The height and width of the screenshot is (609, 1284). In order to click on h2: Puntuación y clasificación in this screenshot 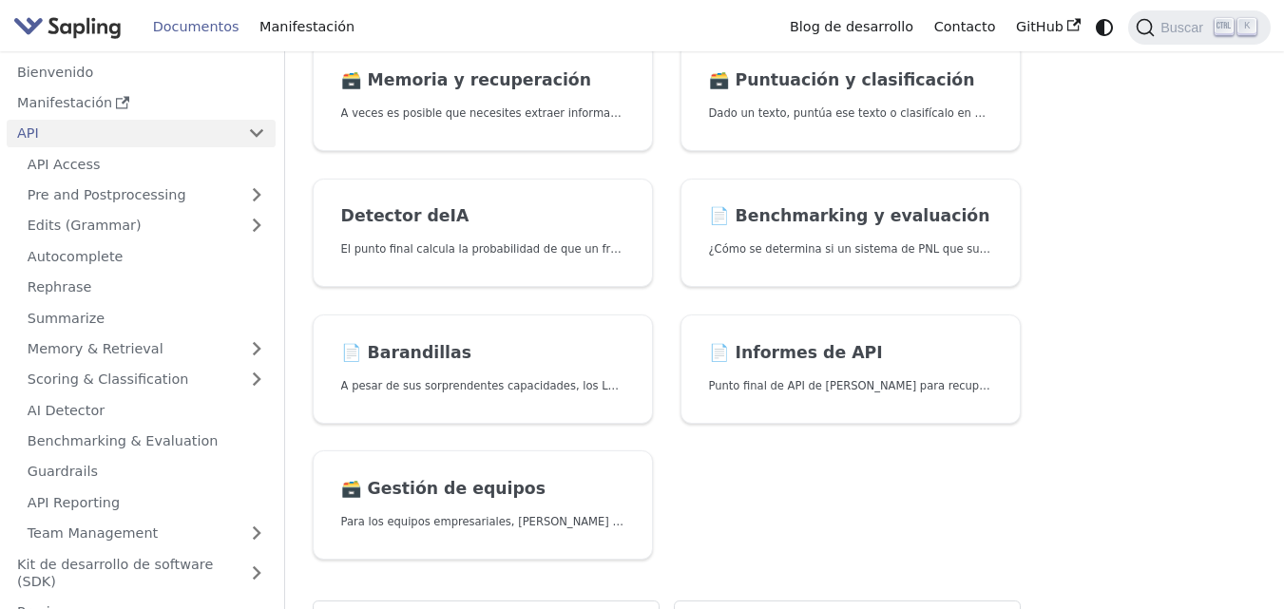, I will do `click(850, 81)`.